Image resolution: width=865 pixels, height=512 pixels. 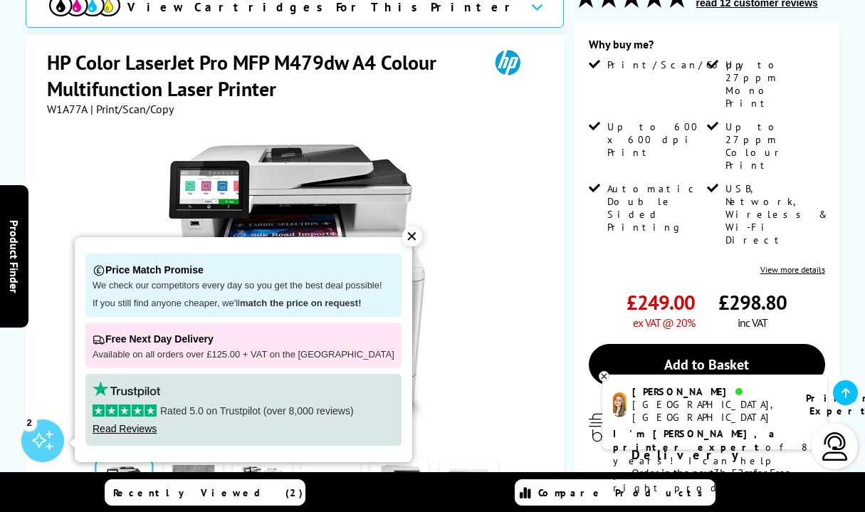 What do you see at coordinates (774, 214) in the screenshot?
I see `span: USB, Network, Wireless & Wi-Fi Direct` at bounding box center [774, 214].